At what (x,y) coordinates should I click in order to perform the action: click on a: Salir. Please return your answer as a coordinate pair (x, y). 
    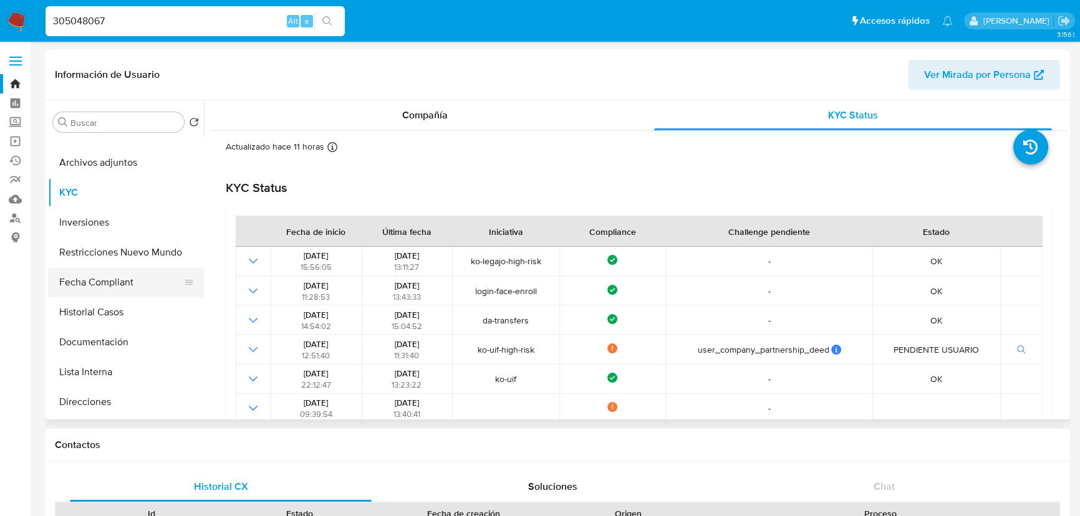
    Looking at the image, I should click on (1064, 21).